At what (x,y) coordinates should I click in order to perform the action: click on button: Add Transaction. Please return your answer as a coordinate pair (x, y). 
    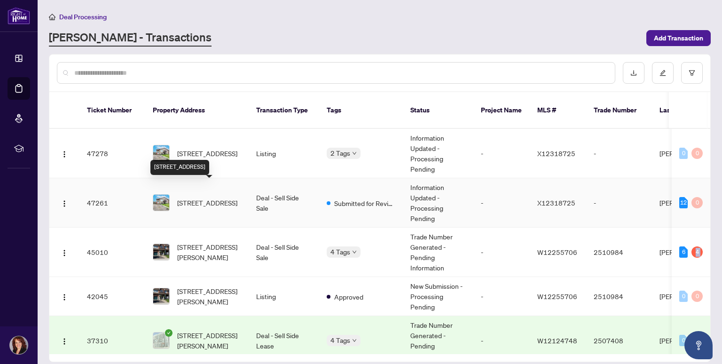
    Looking at the image, I should click on (678, 38).